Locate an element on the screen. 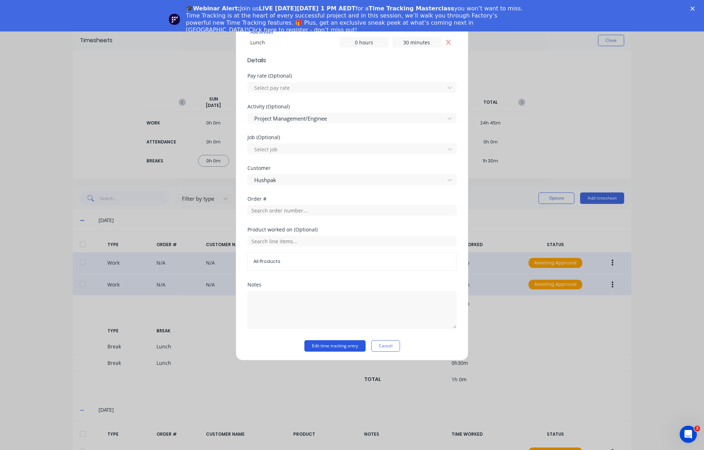  div: Join us for a you won’t want to miss. Time Tracking is at the heart of every successful project a... is located at coordinates (355, 19).